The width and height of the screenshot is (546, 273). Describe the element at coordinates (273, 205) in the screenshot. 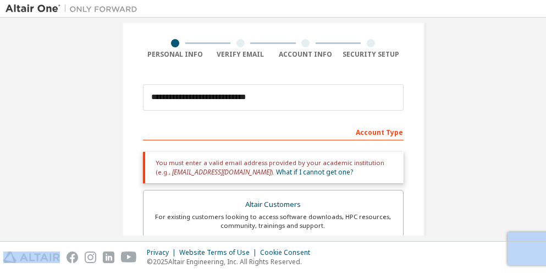

I see `div: Altair Customers` at that location.